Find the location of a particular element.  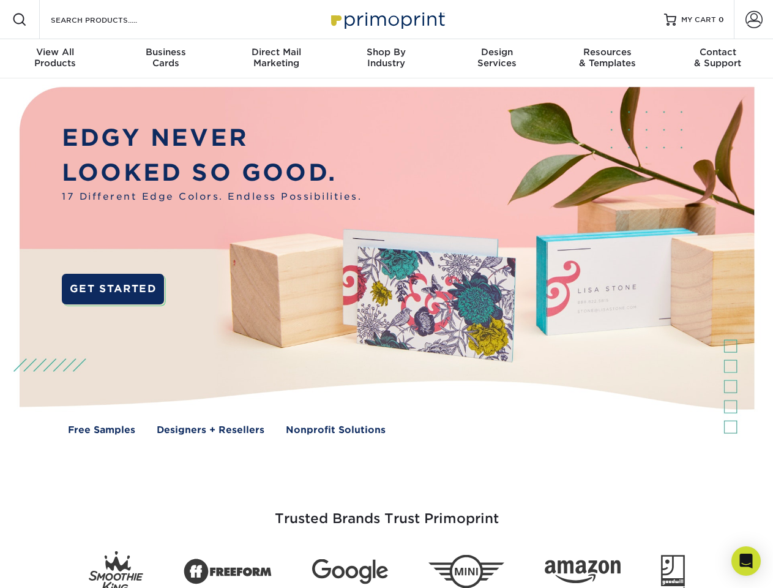

img: Goodwill is located at coordinates (673, 571).